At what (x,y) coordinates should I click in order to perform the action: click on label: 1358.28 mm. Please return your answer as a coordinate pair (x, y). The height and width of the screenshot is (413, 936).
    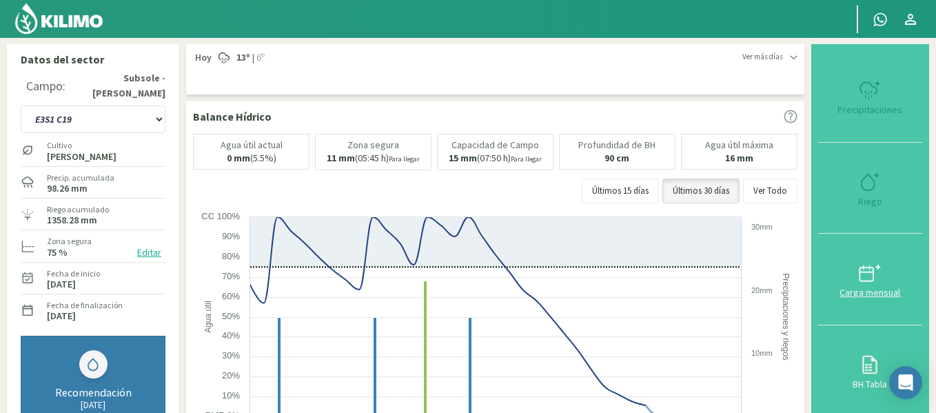
    Looking at the image, I should click on (72, 220).